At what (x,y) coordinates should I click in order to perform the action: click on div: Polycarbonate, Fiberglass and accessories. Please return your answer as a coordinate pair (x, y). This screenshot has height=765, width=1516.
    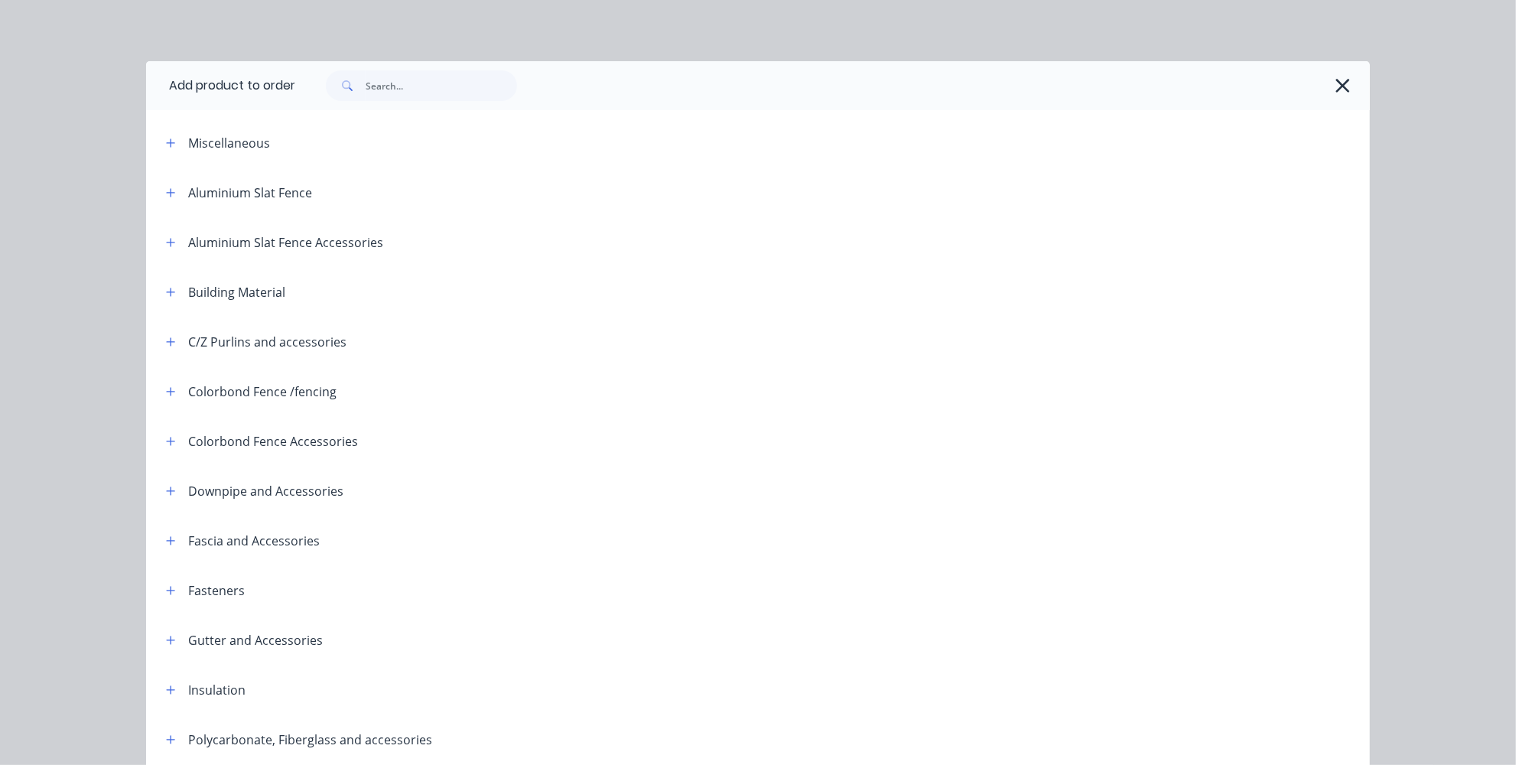
    Looking at the image, I should click on (310, 740).